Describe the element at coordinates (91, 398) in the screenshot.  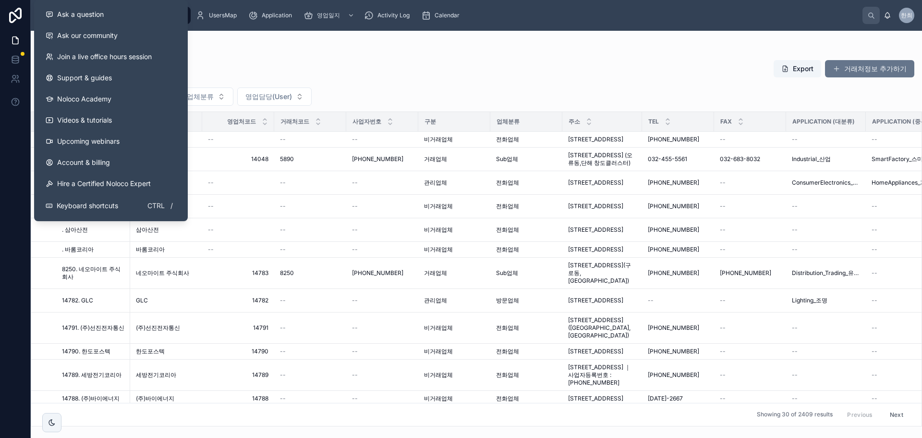
I see `span: 14788. (주)바이에너지` at that location.